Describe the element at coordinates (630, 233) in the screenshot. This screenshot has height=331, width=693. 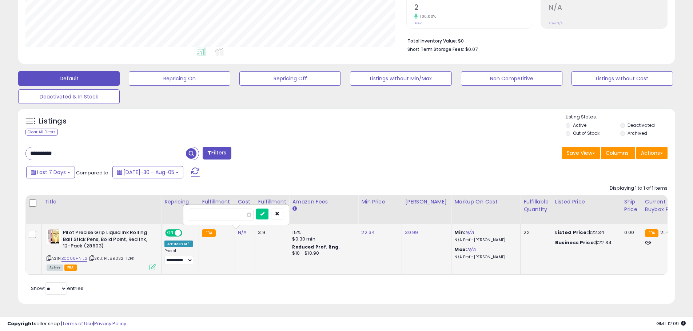
I see `div: 0.00` at that location.